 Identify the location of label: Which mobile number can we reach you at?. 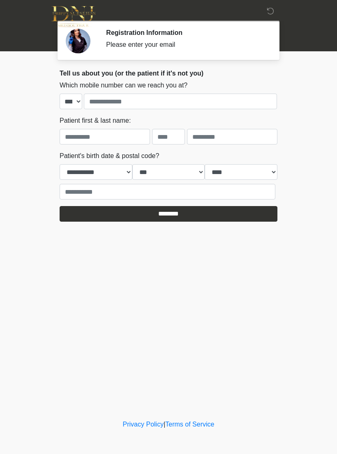
(123, 85).